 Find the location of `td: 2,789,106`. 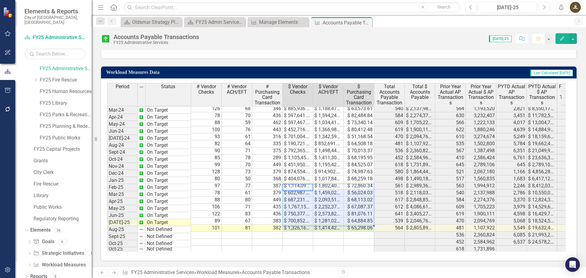

td: 2,789,106 is located at coordinates (481, 165).